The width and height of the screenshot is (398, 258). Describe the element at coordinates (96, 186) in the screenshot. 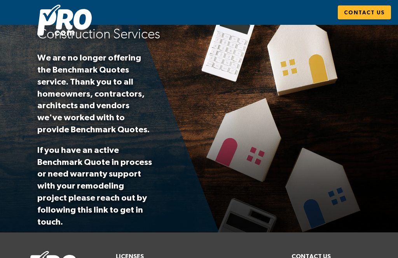

I see `p: If you have an active Benchmark Quote in process or need warranty support with your remodeling pr...` at that location.